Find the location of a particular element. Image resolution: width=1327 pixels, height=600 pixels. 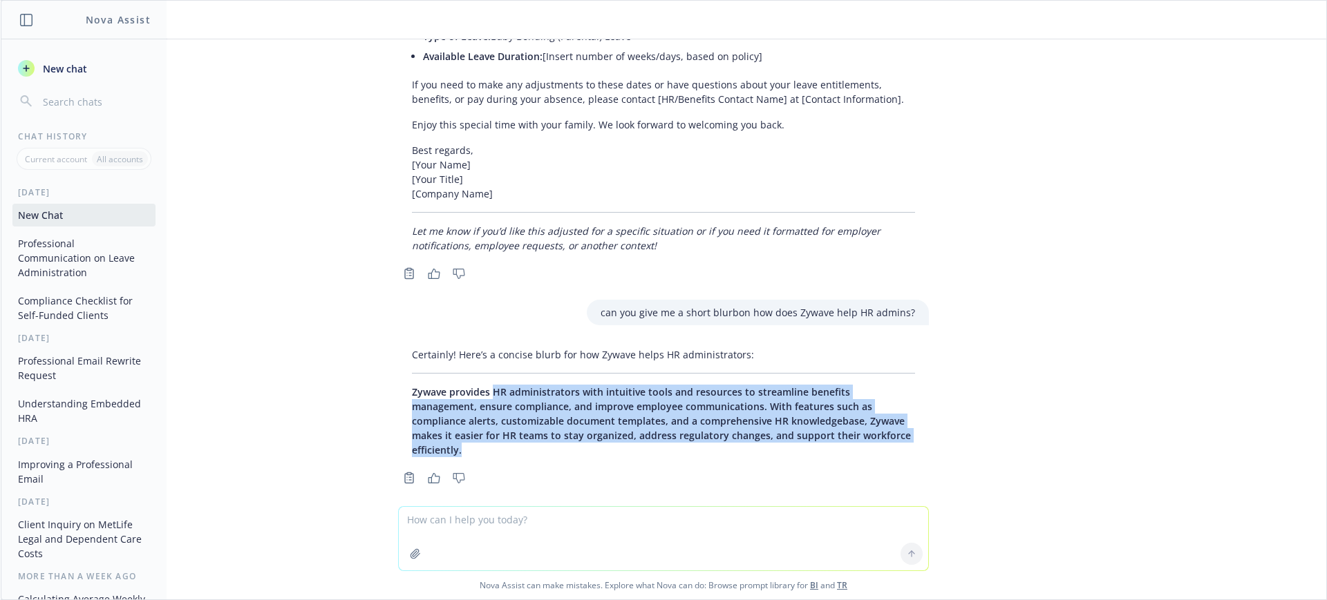

a: BI is located at coordinates (814, 585).